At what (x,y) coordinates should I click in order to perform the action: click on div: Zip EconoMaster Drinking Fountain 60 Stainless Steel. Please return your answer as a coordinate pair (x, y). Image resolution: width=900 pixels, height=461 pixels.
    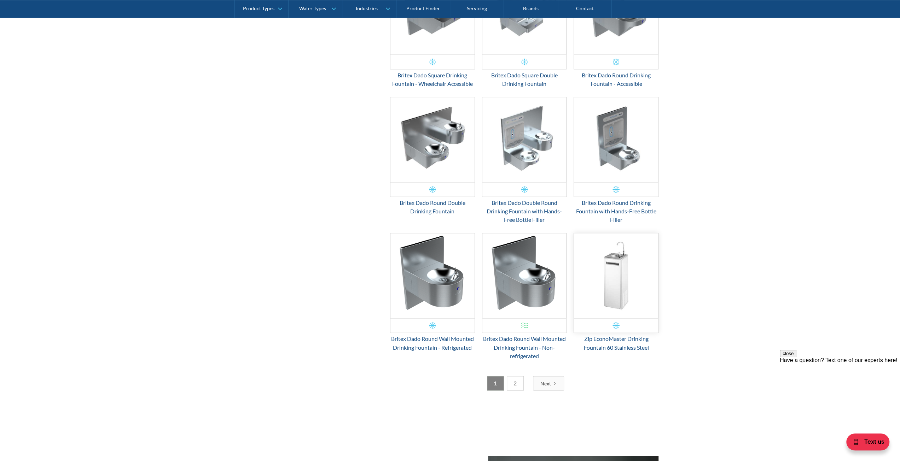
    Looking at the image, I should click on (616, 343).